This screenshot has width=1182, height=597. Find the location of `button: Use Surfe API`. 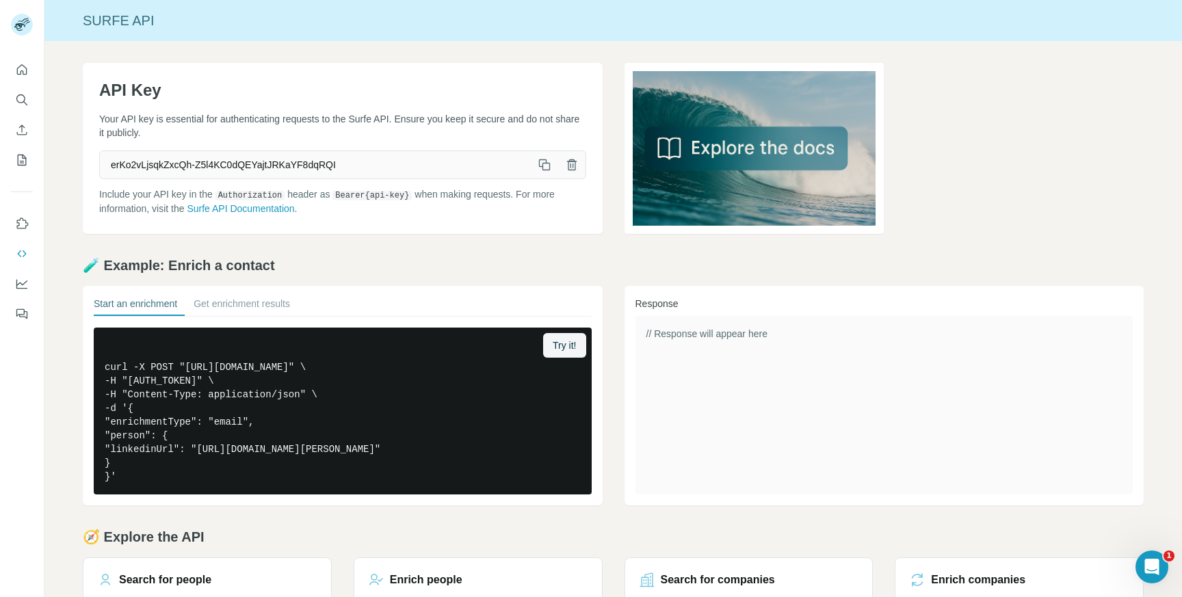

button: Use Surfe API is located at coordinates (22, 254).